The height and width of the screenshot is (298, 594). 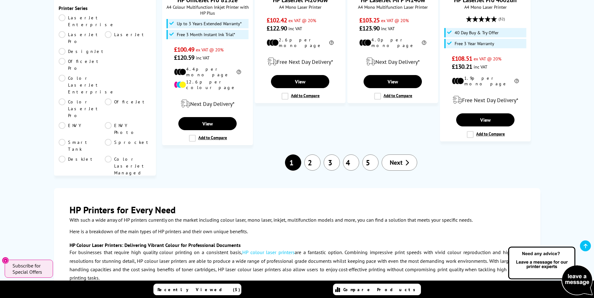 I want to click on span: Compare Products, so click(x=381, y=290).